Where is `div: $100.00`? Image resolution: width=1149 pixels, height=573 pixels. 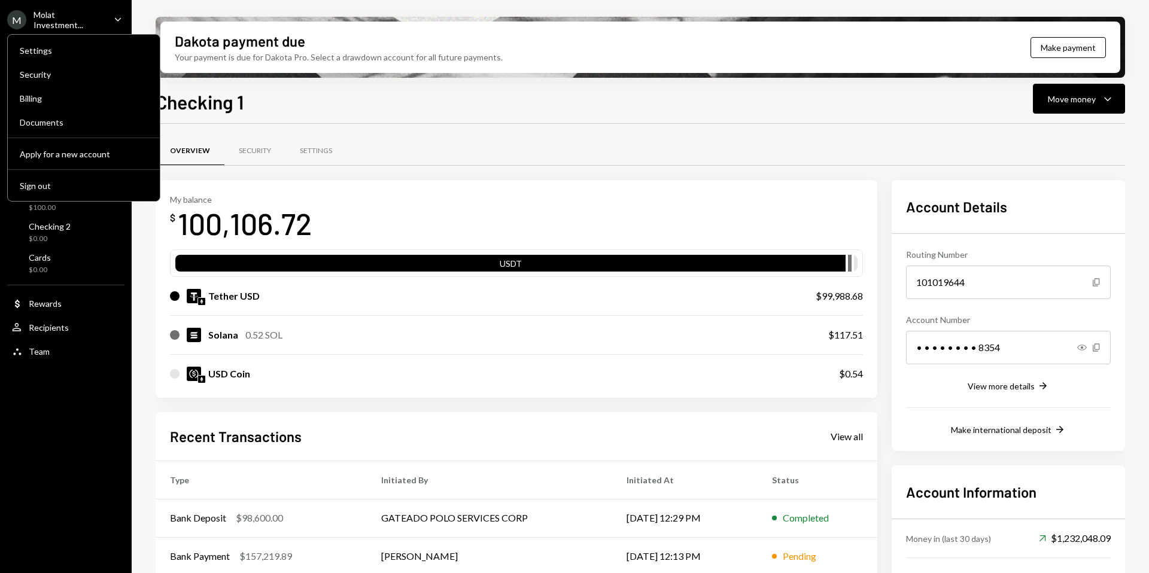 div: $100.00 is located at coordinates (45, 208).